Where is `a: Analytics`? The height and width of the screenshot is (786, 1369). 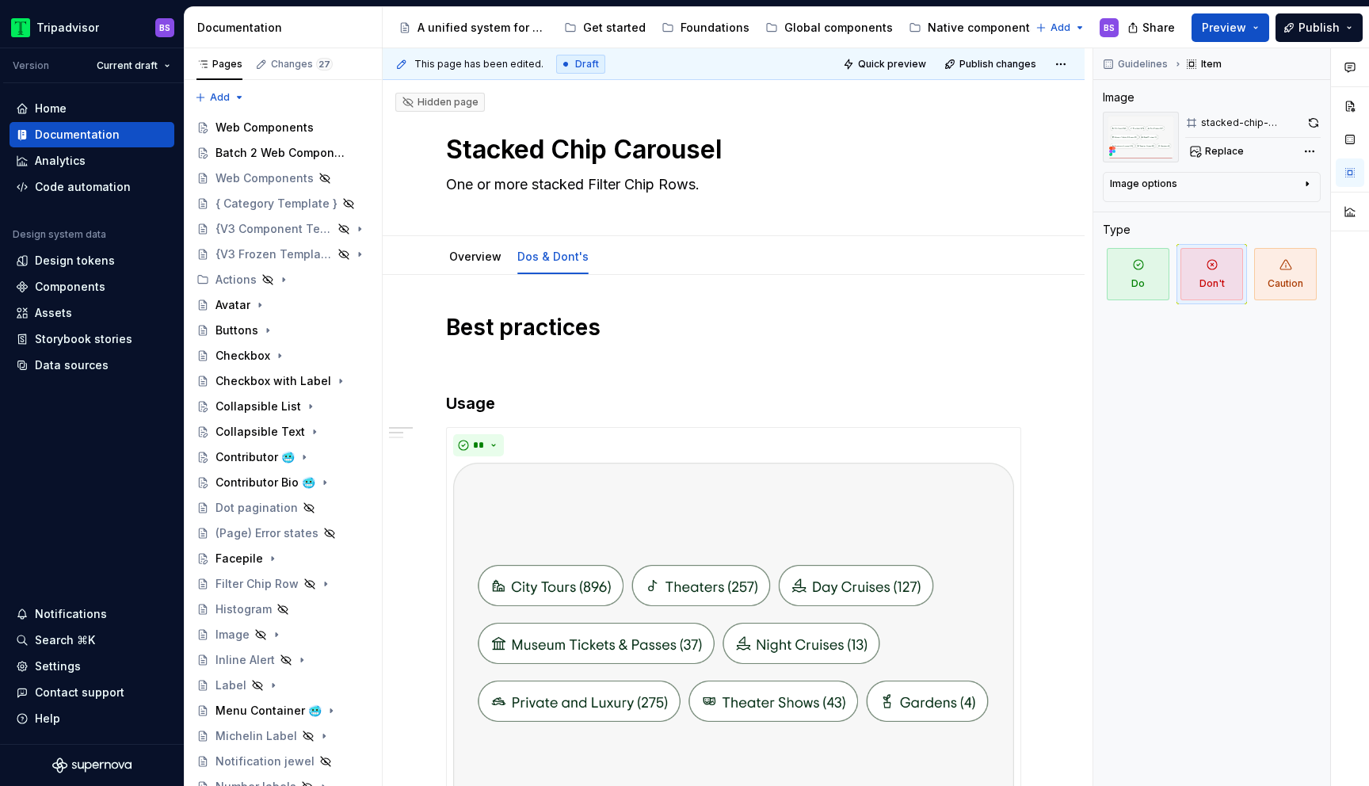
a: Analytics is located at coordinates (92, 161).